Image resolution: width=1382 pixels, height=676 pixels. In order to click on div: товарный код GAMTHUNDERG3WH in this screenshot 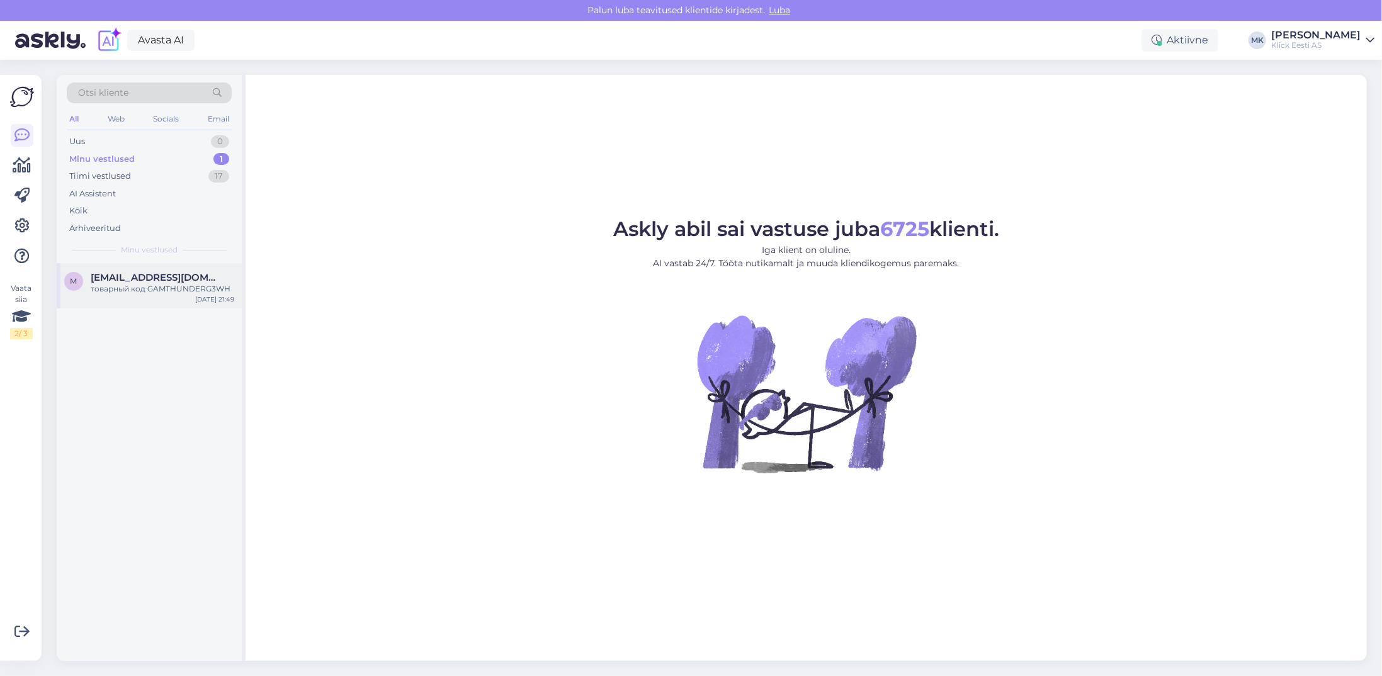, I will do `click(162, 289)`.